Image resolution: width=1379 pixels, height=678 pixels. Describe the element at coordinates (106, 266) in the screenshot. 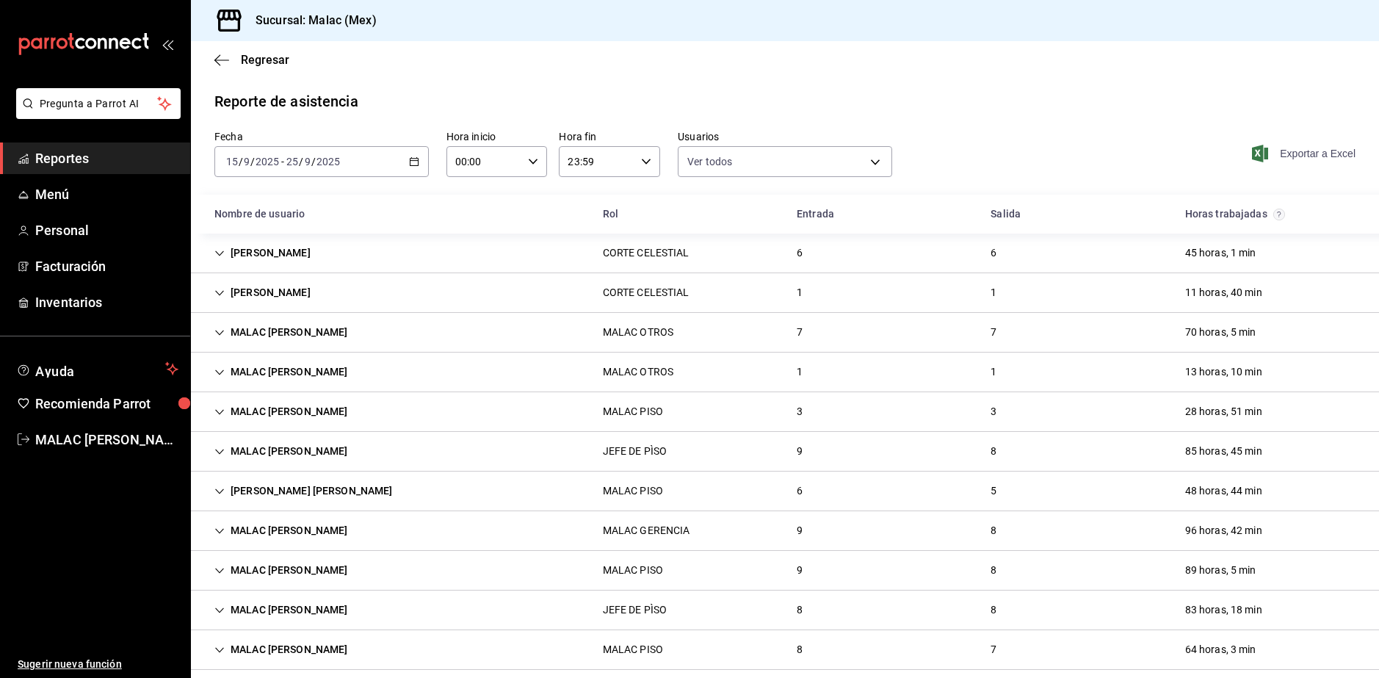

I see `span: Facturación` at that location.